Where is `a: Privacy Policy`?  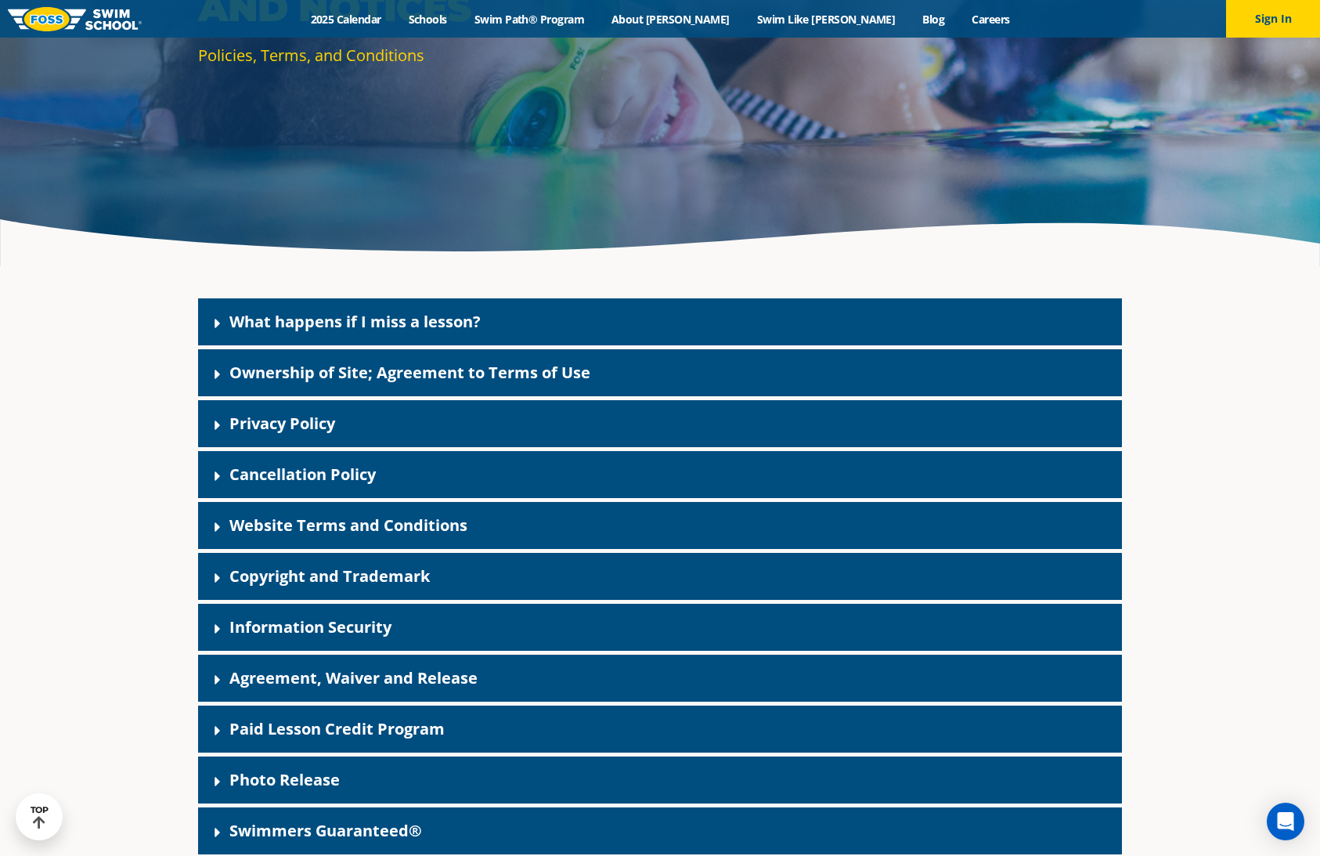 a: Privacy Policy is located at coordinates (282, 423).